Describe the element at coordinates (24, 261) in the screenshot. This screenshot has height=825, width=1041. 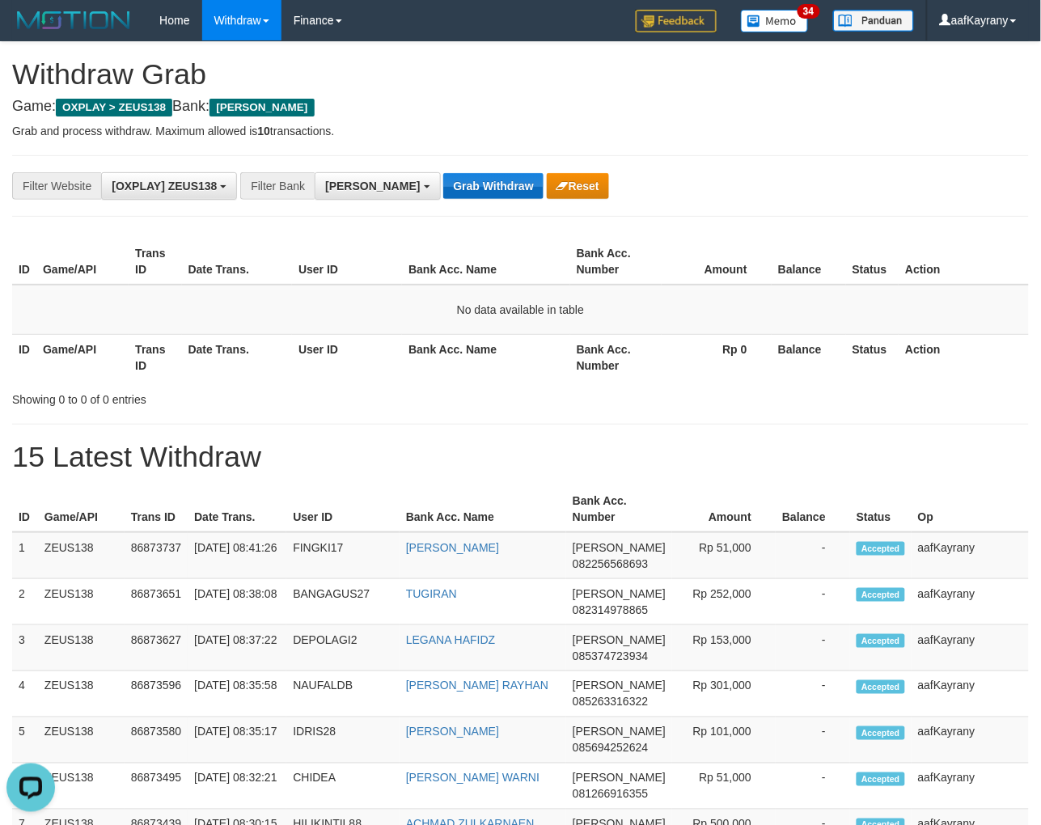
I see `th: ID` at that location.